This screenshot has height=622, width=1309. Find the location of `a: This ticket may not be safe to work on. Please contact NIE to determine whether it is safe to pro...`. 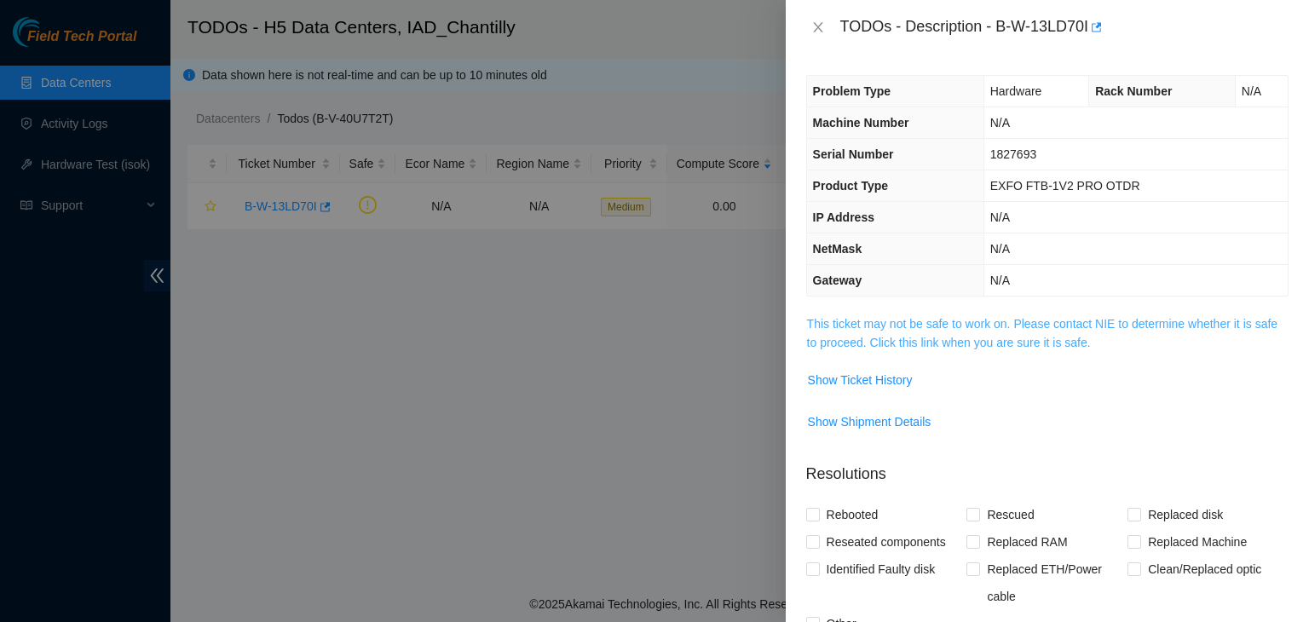

a: This ticket may not be safe to work on. Please contact NIE to determine whether it is safe to pro... is located at coordinates (1043, 333).